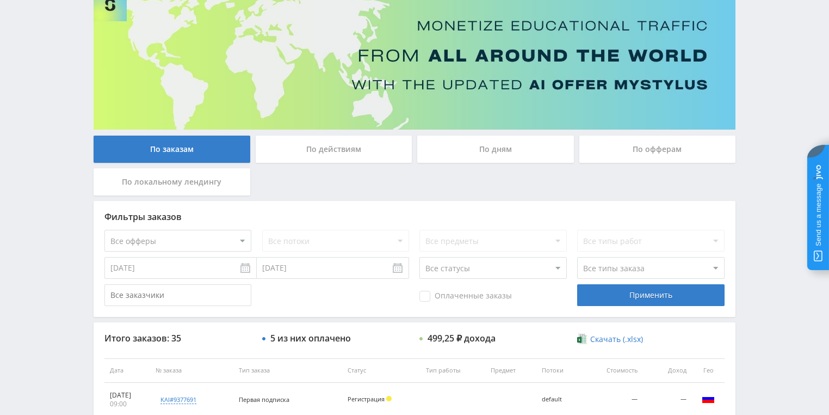 This screenshot has height=415, width=829. I want to click on span: Оплаченные заказы, so click(466, 296).